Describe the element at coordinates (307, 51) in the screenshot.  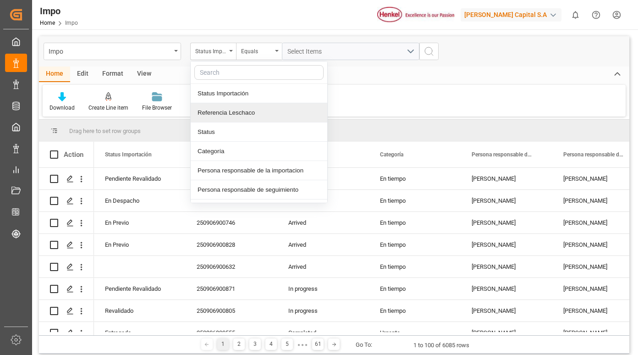
I see `span: Select Items` at that location.